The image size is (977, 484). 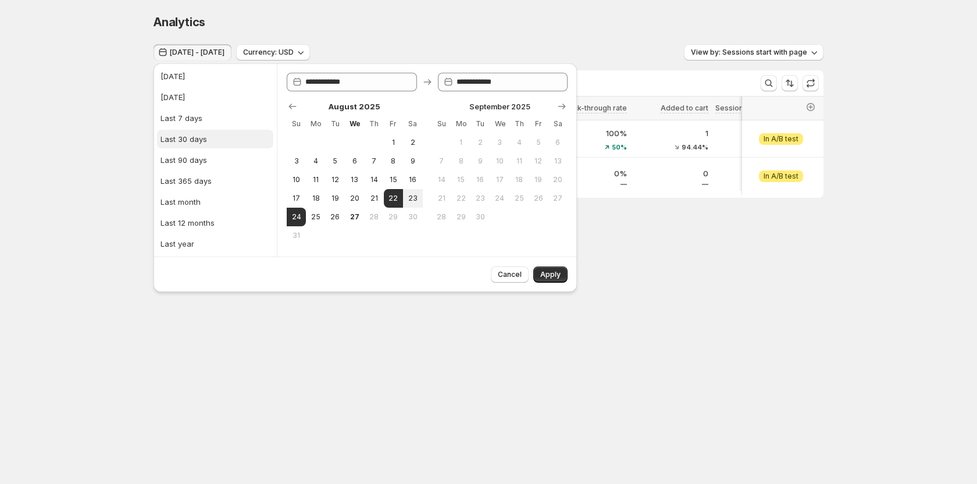 What do you see at coordinates (393, 161) in the screenshot?
I see `span: 8` at bounding box center [393, 161].